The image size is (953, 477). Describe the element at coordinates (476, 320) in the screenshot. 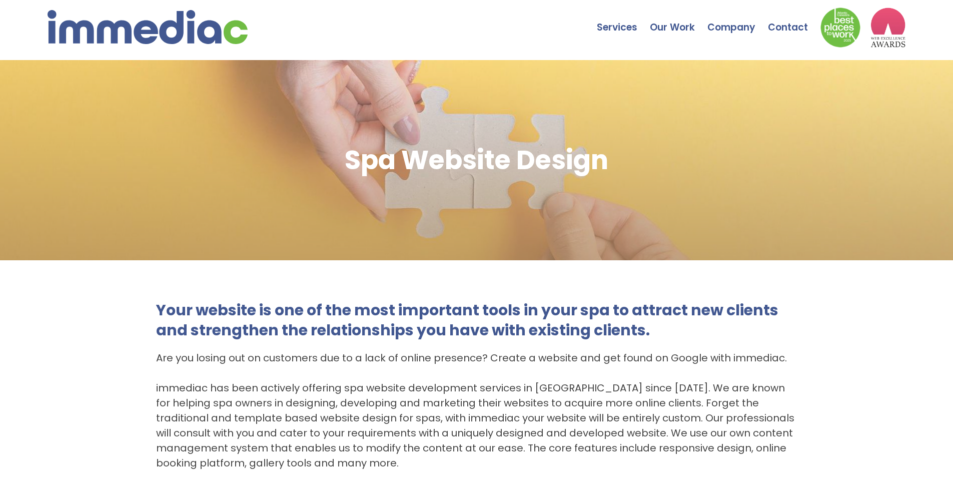

I see `h2: Your website is one of the most important tools in your spa to attract new clients and strengthen...` at that location.